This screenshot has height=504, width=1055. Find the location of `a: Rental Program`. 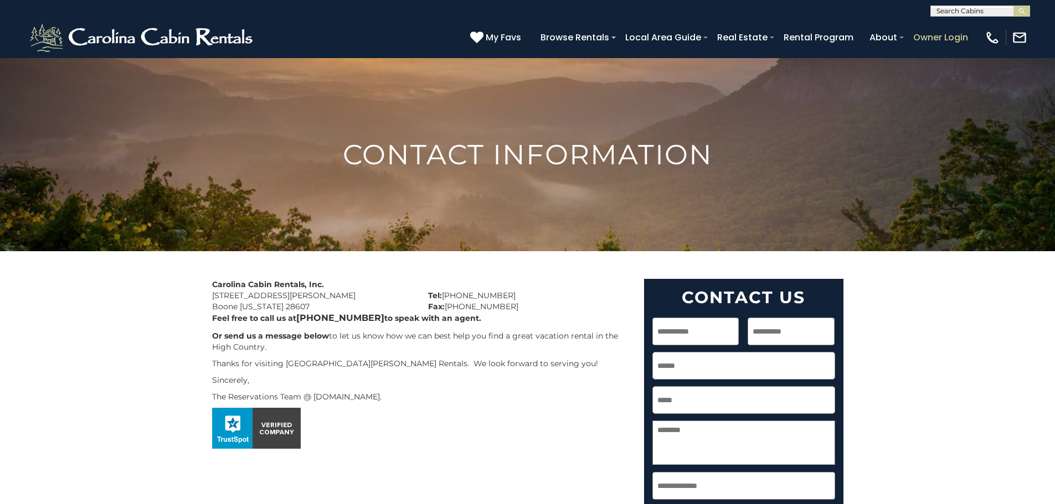

a: Rental Program is located at coordinates (818, 37).